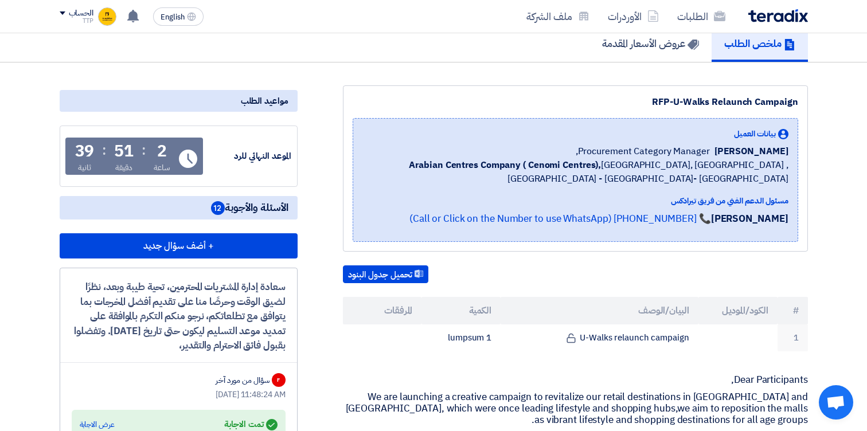 This screenshot has height=431, width=867. Describe the element at coordinates (633, 16) in the screenshot. I see `a: الأوردرات` at that location.